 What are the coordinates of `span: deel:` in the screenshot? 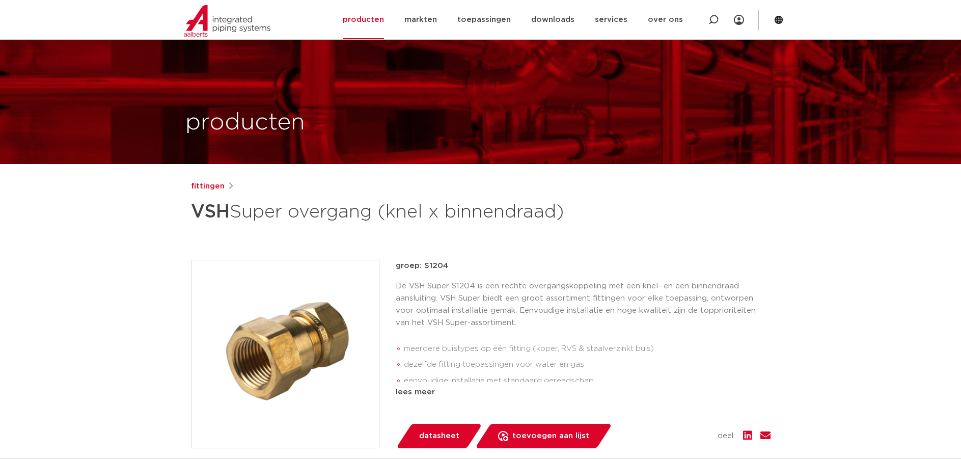 It's located at (726, 436).